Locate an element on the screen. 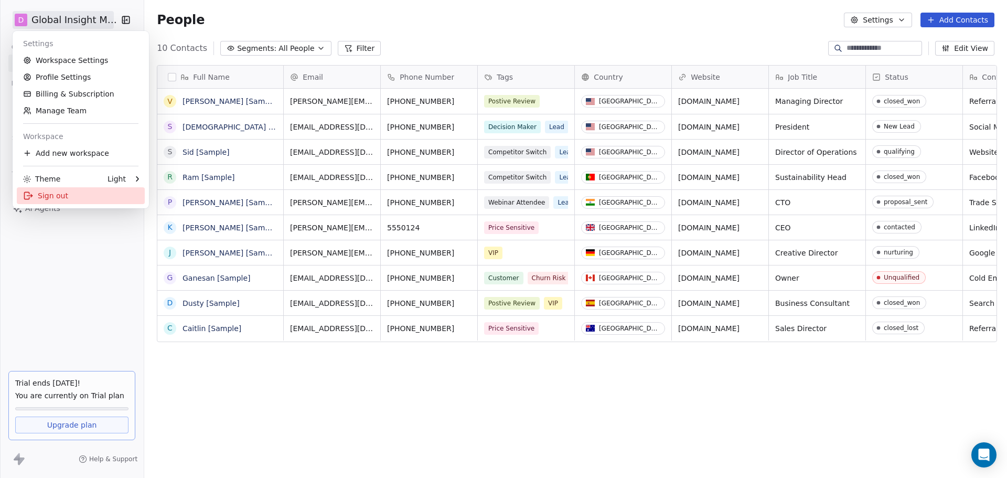 The height and width of the screenshot is (478, 1007). a: Workspace Settings is located at coordinates (81, 60).